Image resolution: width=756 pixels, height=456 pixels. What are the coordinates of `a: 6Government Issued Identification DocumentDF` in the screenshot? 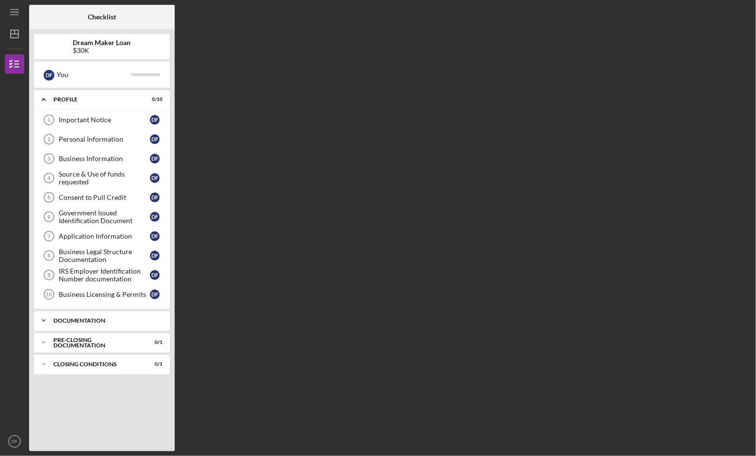 It's located at (102, 217).